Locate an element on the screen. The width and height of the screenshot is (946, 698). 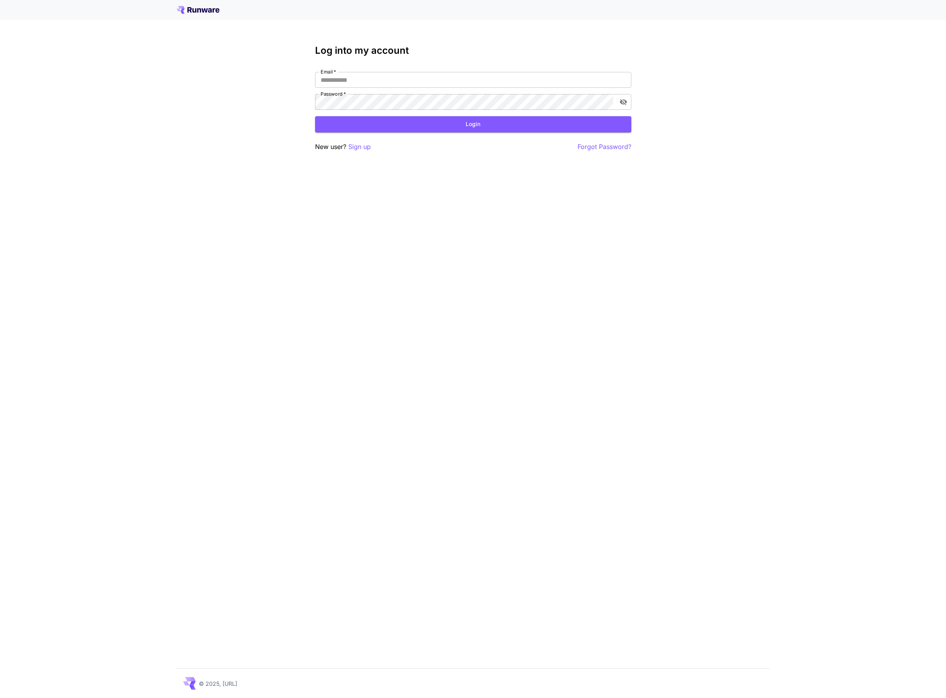
button: Sign up is located at coordinates (359, 147).